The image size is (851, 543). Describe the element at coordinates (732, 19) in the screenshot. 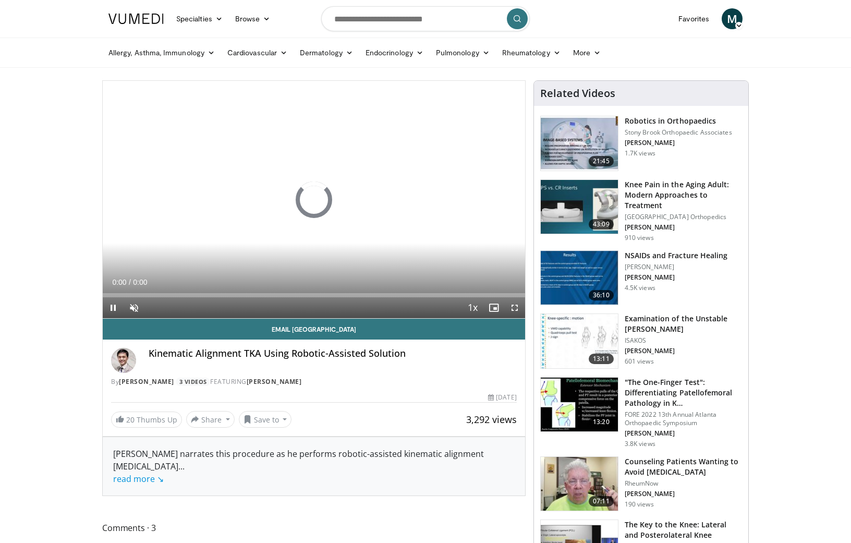

I see `span: M` at that location.